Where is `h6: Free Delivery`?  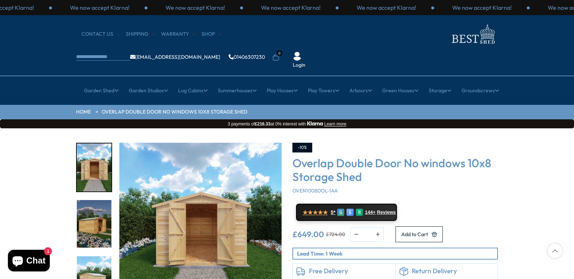 h6: Free Delivery is located at coordinates (350, 271).